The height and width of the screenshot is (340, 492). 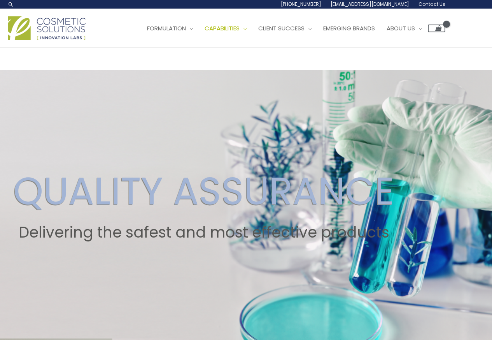 I want to click on span: About Us, so click(x=401, y=28).